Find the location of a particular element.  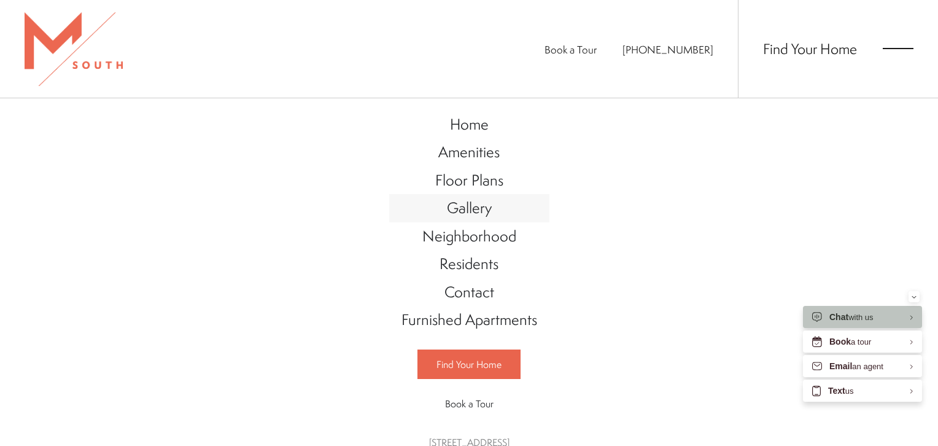

a: Go to Contact is located at coordinates (469, 292).